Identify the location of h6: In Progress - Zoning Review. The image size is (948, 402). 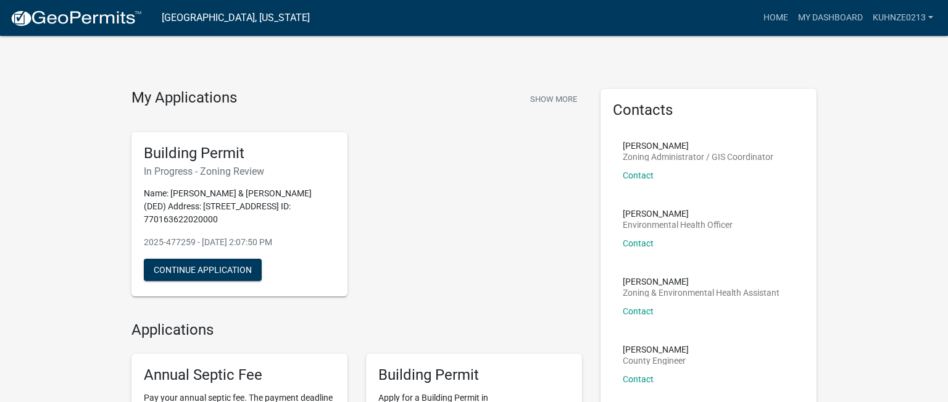
(240, 171).